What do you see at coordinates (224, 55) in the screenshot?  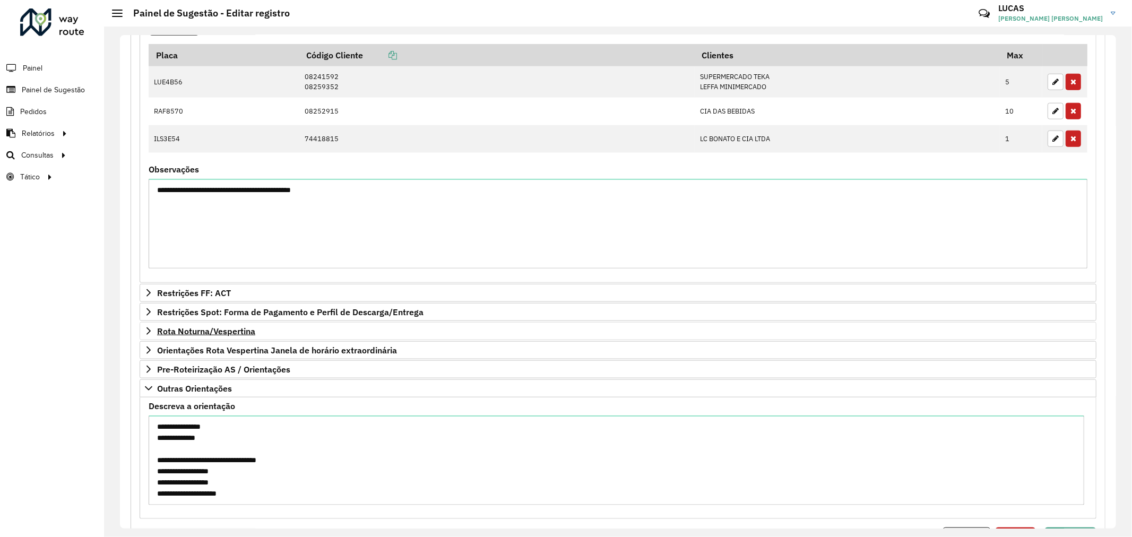 I see `th: Placa` at bounding box center [224, 55].